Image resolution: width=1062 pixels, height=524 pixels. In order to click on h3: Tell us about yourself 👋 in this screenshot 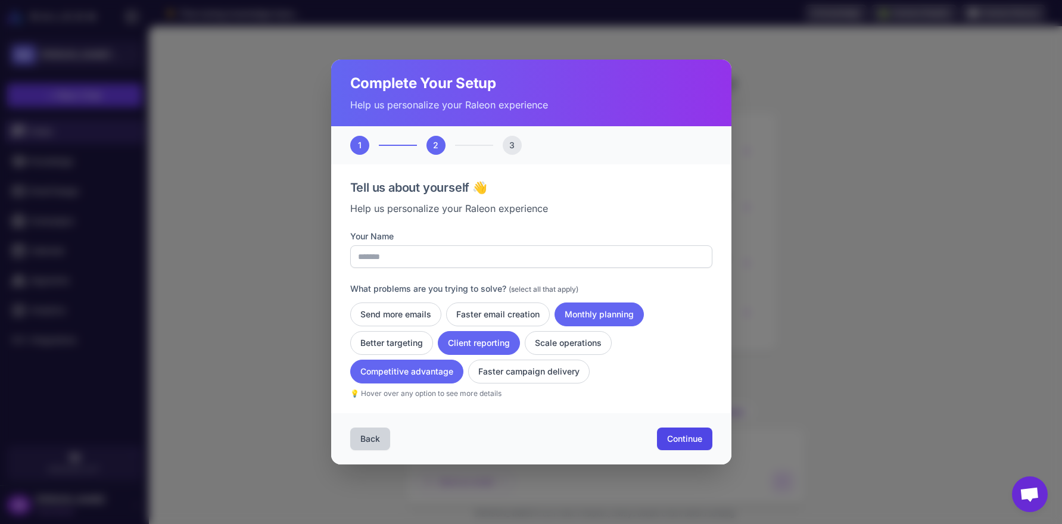, I will do `click(531, 188)`.